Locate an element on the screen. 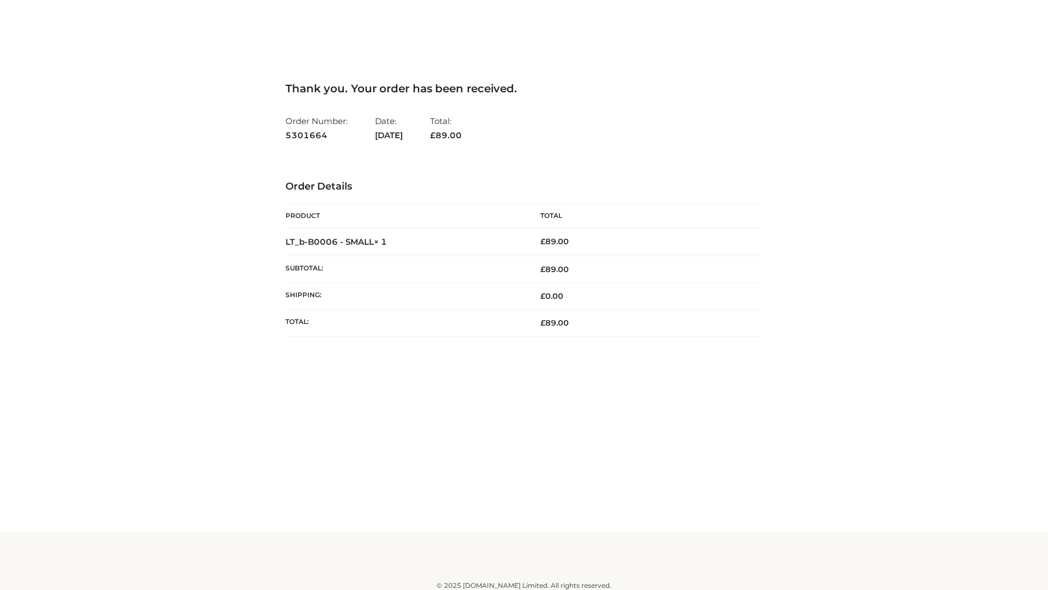 The width and height of the screenshot is (1048, 590). strong: 5301664 is located at coordinates (317, 135).